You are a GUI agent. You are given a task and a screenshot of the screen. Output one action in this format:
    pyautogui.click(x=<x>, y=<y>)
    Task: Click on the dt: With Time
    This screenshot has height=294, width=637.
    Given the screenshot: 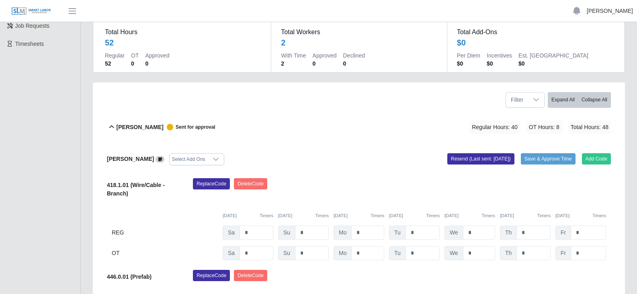 What is the action you would take?
    pyautogui.click(x=293, y=55)
    